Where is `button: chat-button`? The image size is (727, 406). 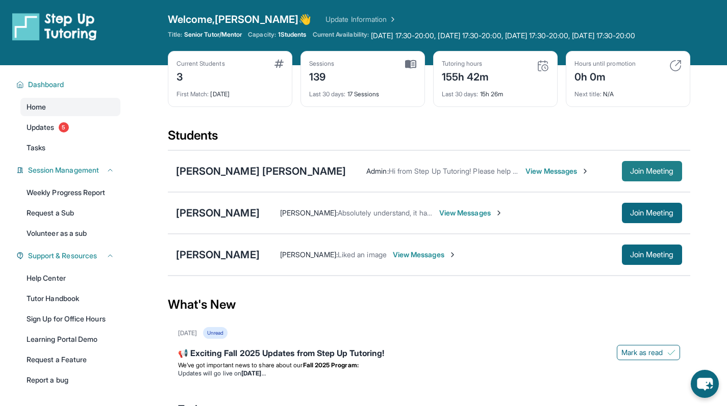
button: chat-button is located at coordinates (704, 384).